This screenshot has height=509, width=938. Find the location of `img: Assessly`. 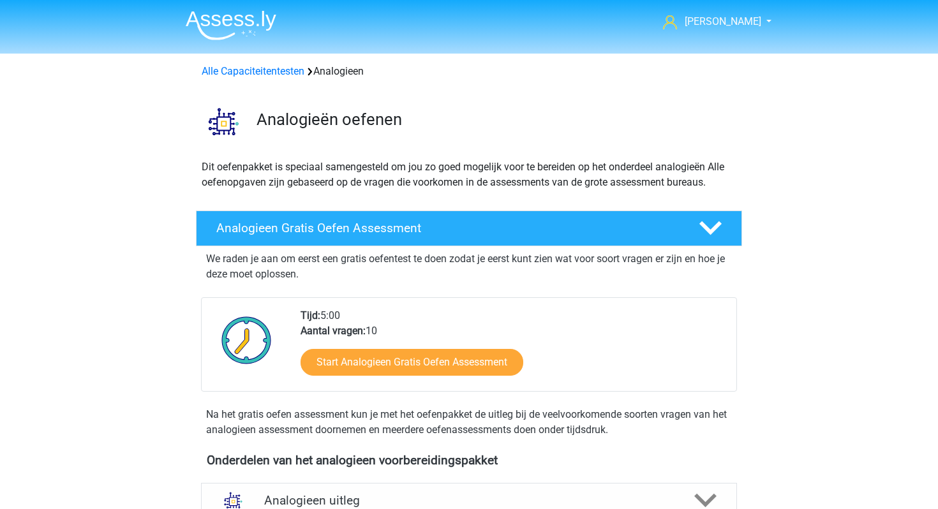

img: Assessly is located at coordinates (231, 25).